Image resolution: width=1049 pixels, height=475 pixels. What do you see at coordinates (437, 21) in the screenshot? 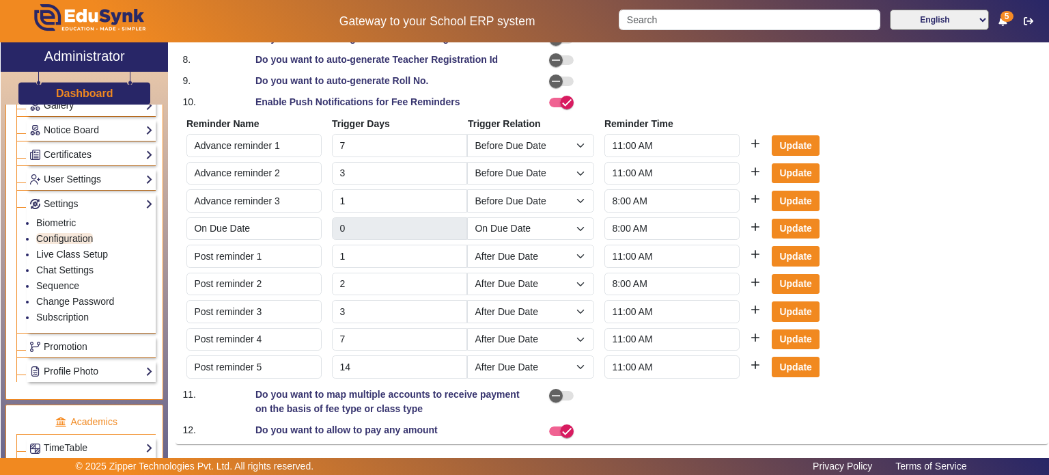
I see `h5: Gateway to your School ERP system` at bounding box center [437, 21].